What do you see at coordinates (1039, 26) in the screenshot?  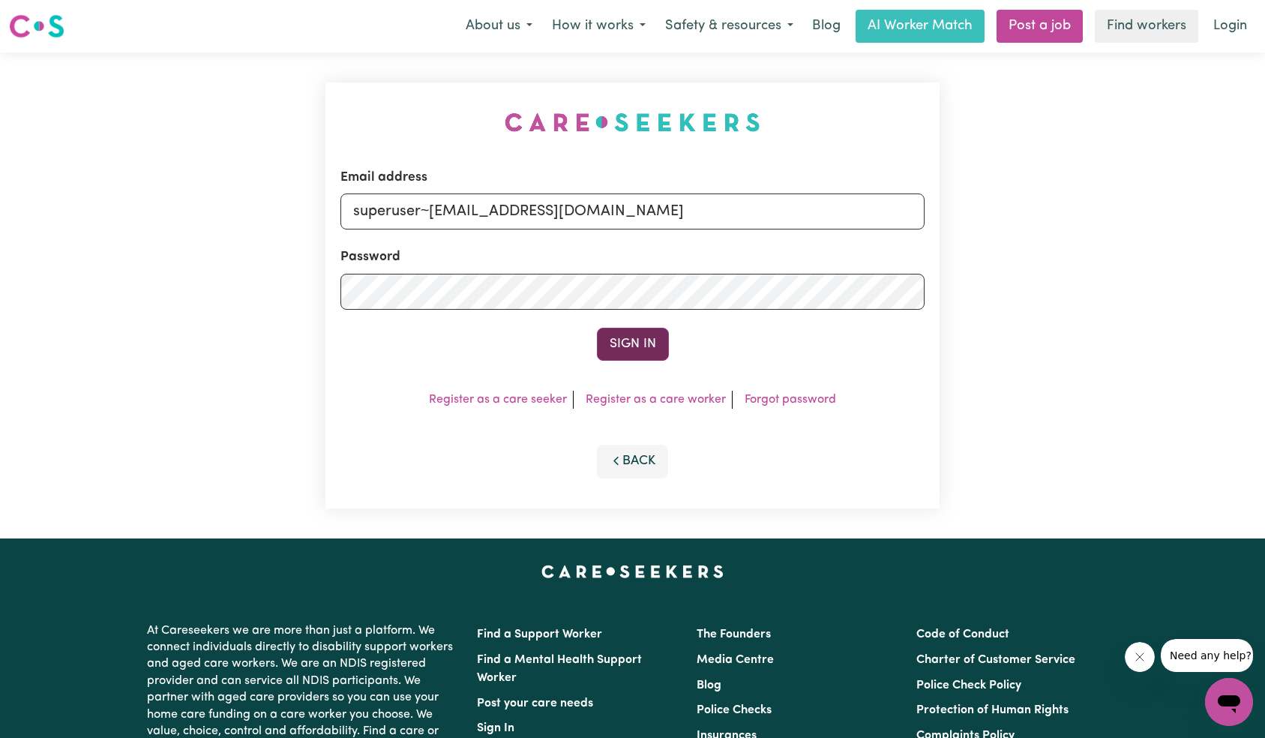 I see `a: Post a job` at bounding box center [1039, 26].